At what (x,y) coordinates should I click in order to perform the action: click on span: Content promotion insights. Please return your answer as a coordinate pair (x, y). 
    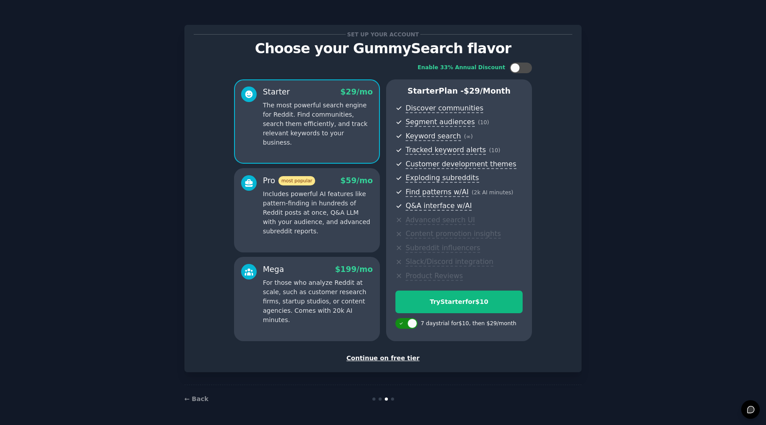
    Looking at the image, I should click on (453, 234).